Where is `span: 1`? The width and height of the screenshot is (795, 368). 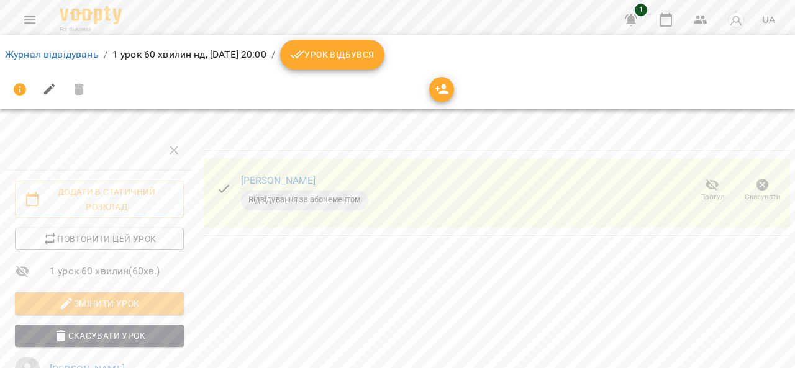 span: 1 is located at coordinates (641, 10).